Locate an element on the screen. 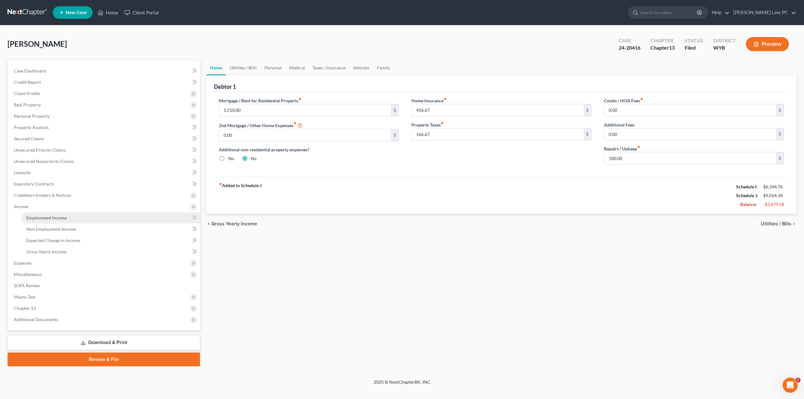 The image size is (804, 399). a: Gross Yearly Income is located at coordinates (111, 252).